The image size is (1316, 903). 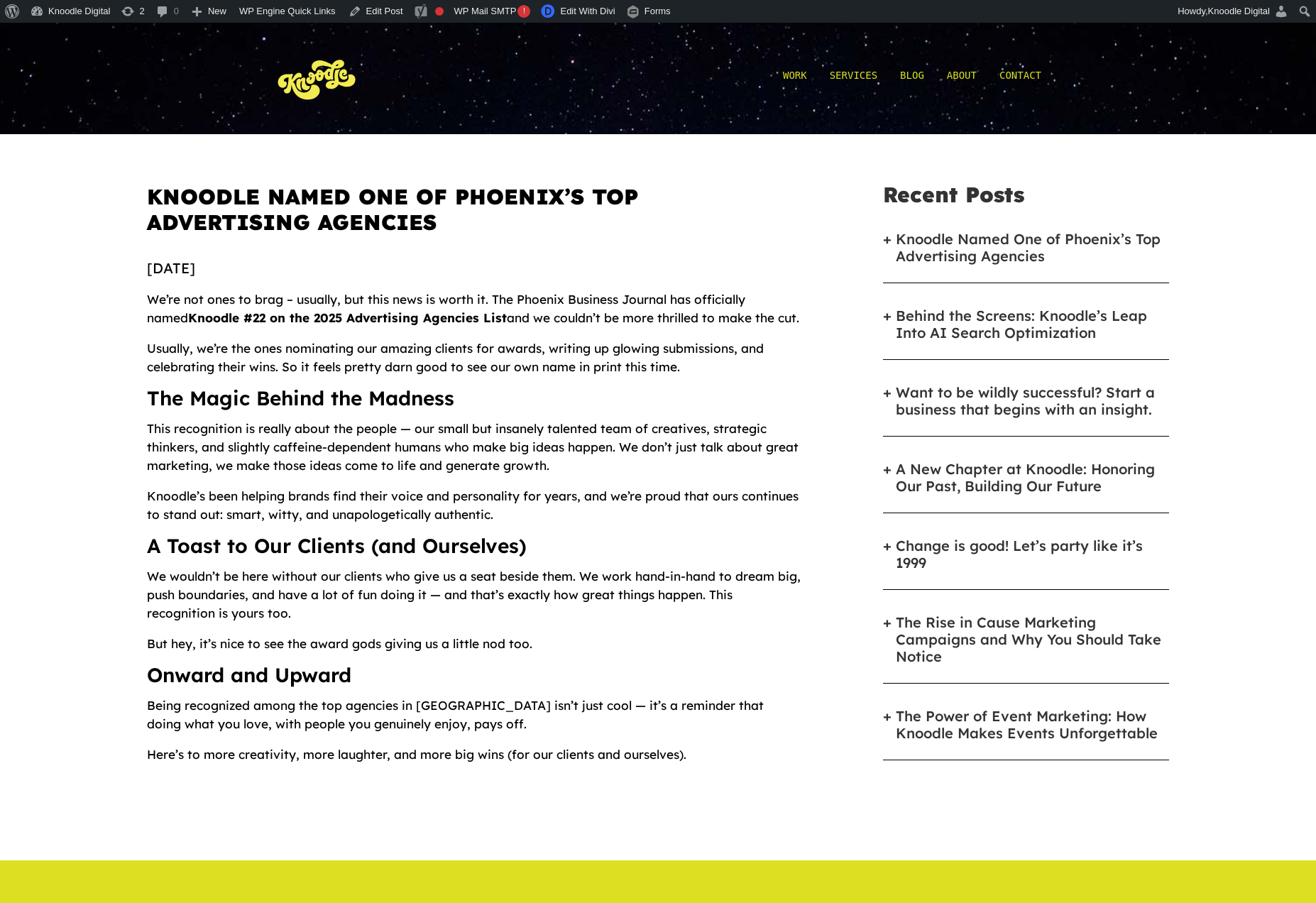 I want to click on a: Want to be wildly successful? Start a business that begins with an insight., so click(x=1032, y=401).